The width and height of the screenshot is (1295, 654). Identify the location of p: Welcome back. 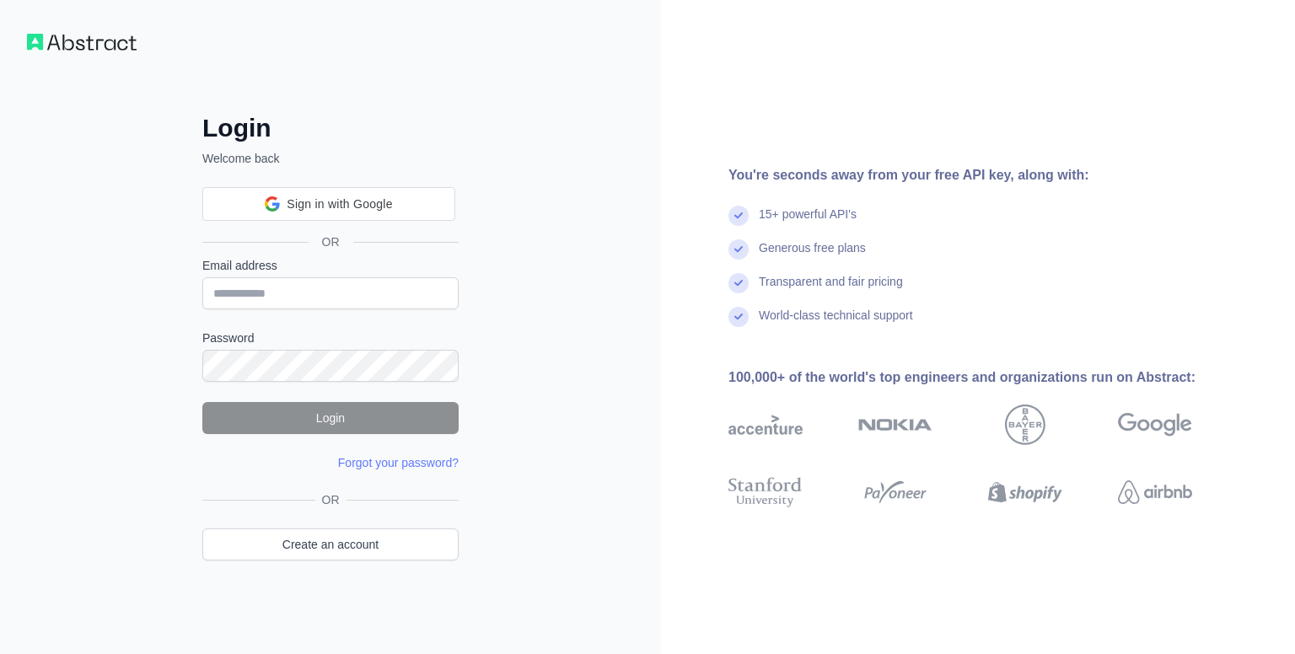
(330, 158).